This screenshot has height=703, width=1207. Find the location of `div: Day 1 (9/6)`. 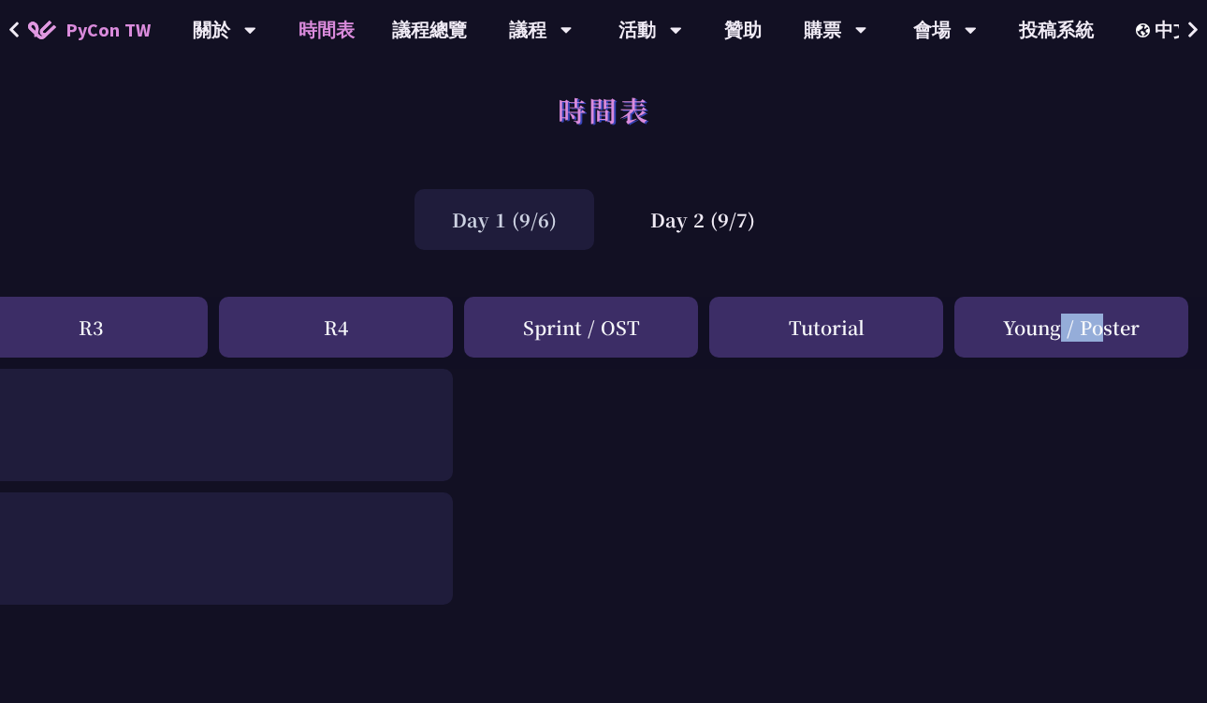

div: Day 1 (9/6) is located at coordinates (504, 219).